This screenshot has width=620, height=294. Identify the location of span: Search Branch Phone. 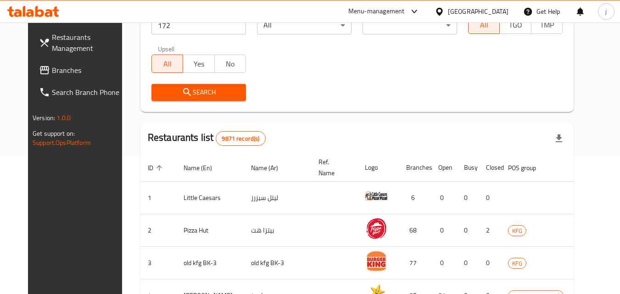
(88, 92).